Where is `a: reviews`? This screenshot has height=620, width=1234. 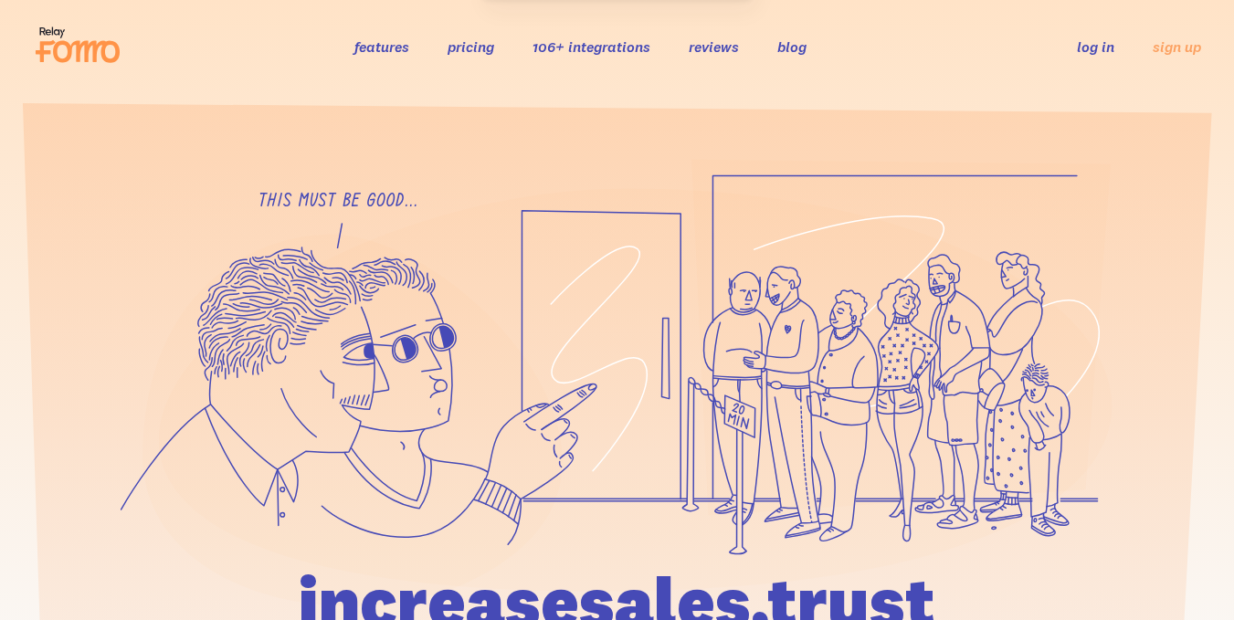
a: reviews is located at coordinates (713, 47).